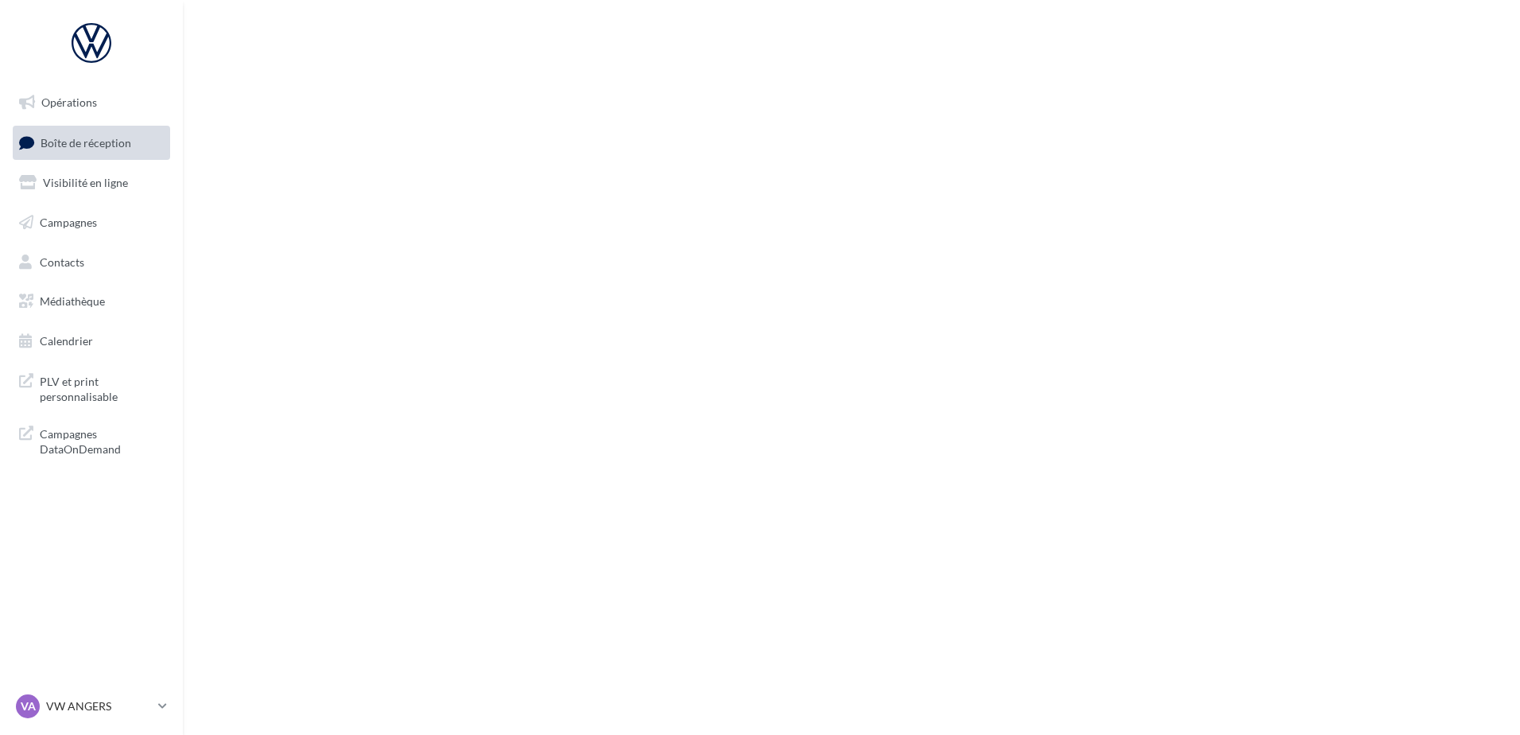 The image size is (1520, 735). Describe the element at coordinates (102, 387) in the screenshot. I see `span: PLV et print personnalisable` at that location.